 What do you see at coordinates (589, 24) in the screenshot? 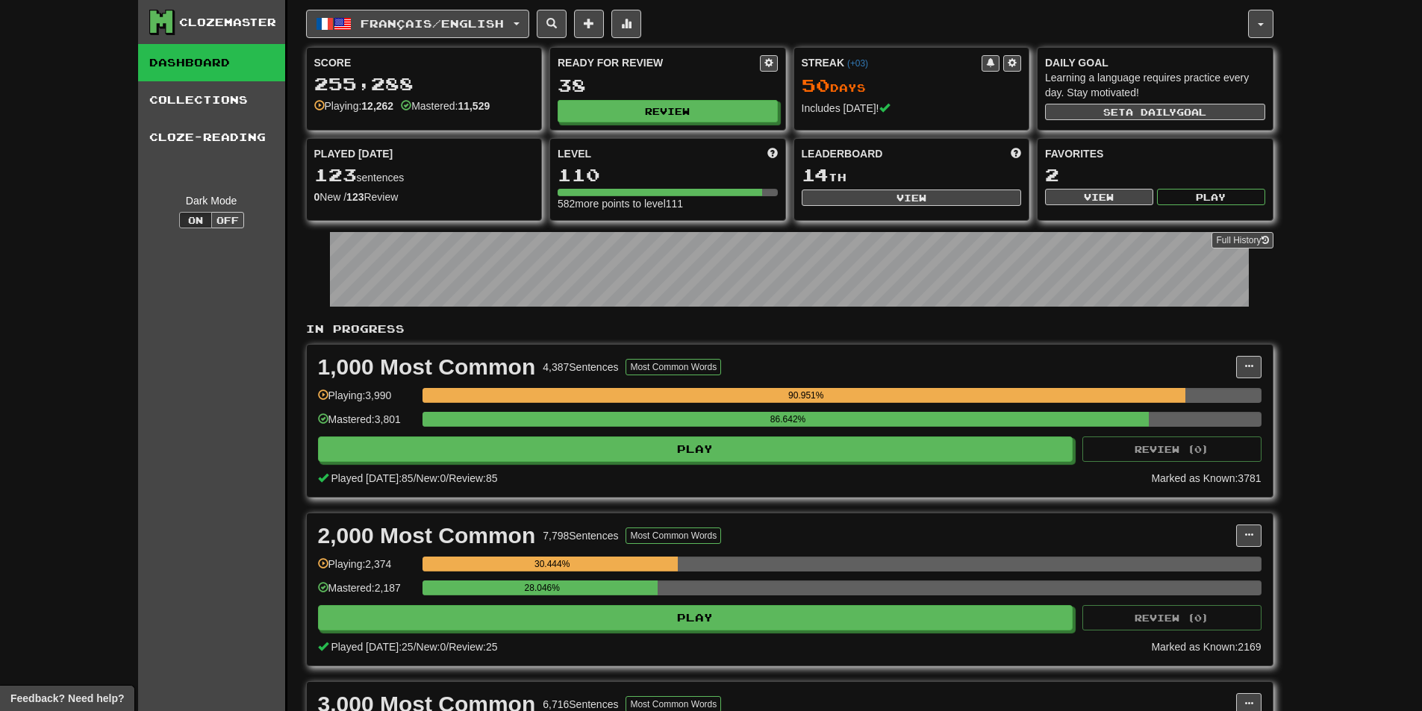
I see `button: Add sentence to collection` at bounding box center [589, 24].